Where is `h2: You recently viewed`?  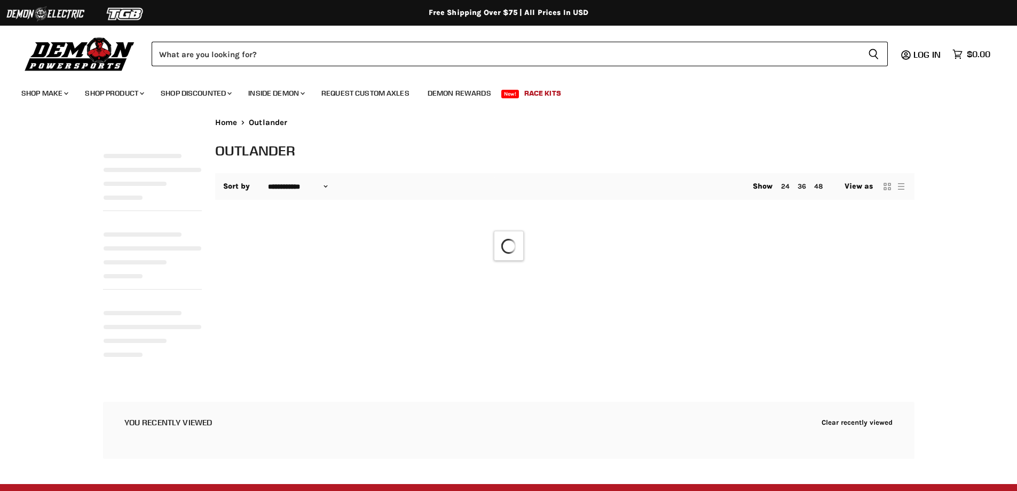
h2: You recently viewed is located at coordinates (168, 422).